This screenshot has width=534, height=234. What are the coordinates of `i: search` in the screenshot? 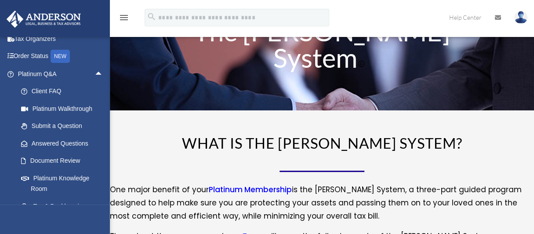 It's located at (152, 17).